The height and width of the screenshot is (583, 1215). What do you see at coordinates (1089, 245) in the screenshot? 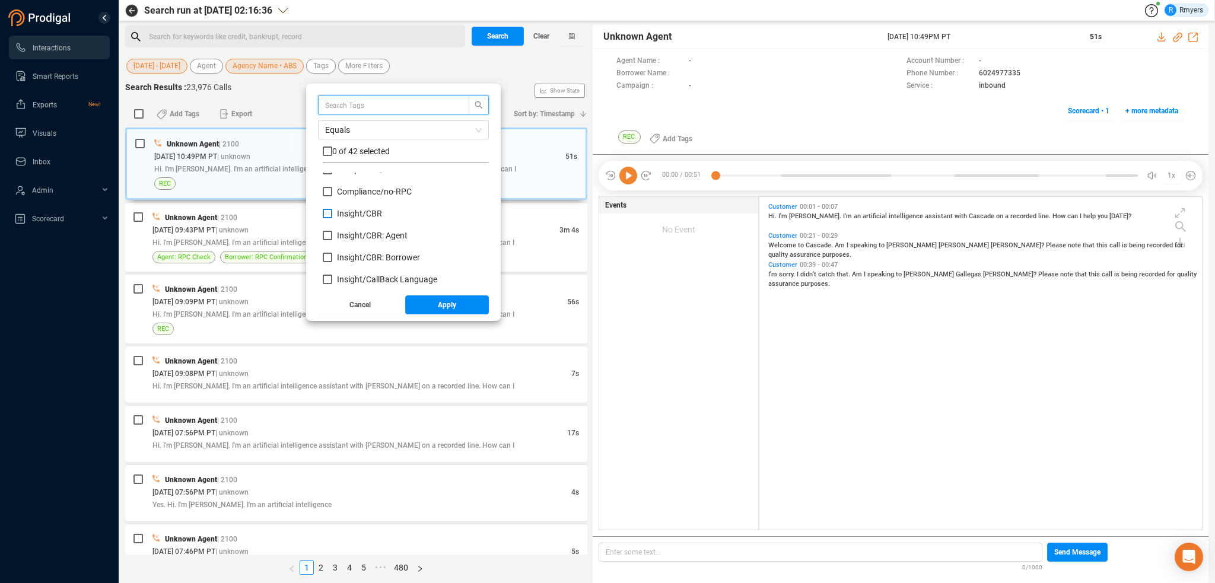
I see `span: that` at bounding box center [1089, 245].